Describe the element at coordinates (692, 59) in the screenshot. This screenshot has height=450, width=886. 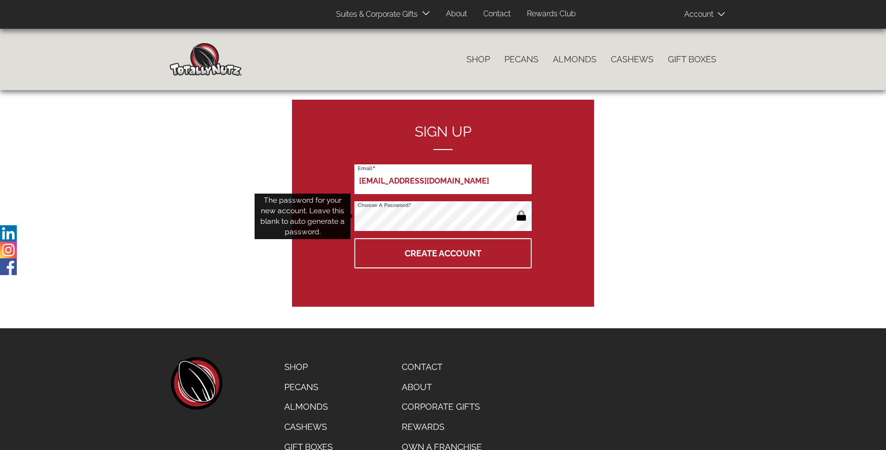
I see `a: Gift Boxes` at that location.